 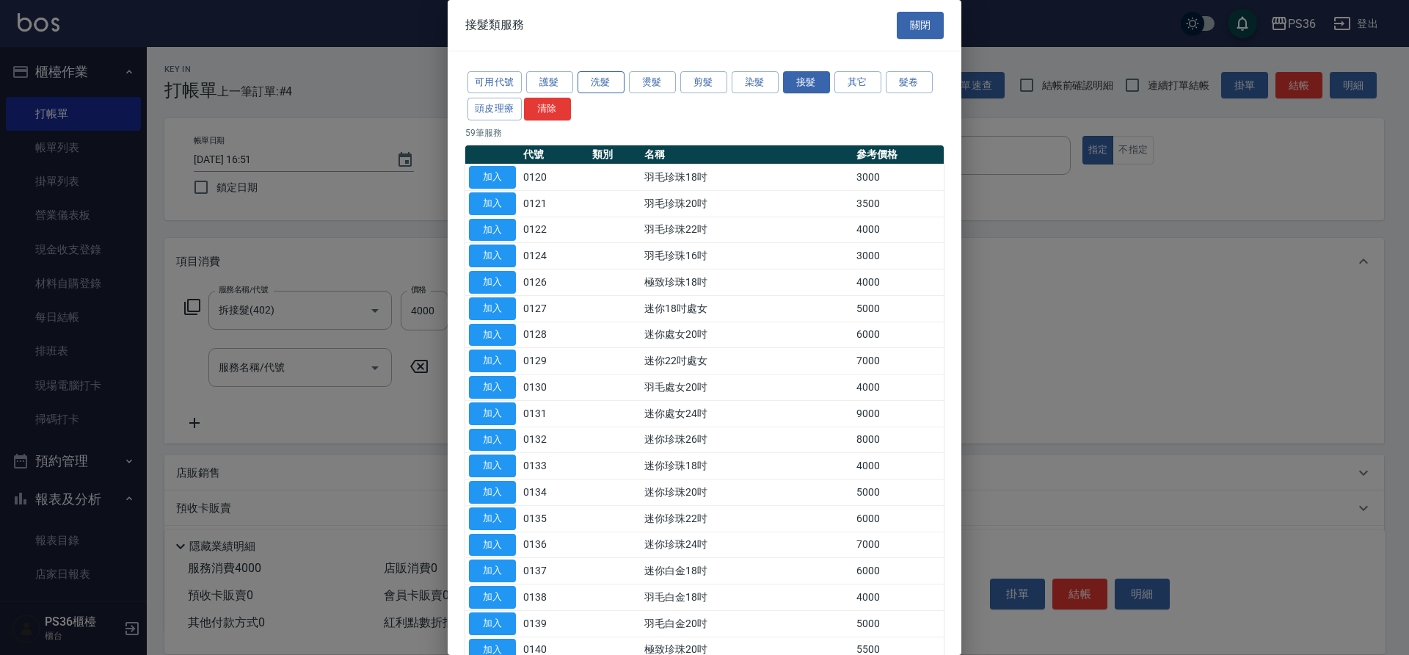 I want to click on td: 迷你珍珠24吋, so click(x=746, y=545).